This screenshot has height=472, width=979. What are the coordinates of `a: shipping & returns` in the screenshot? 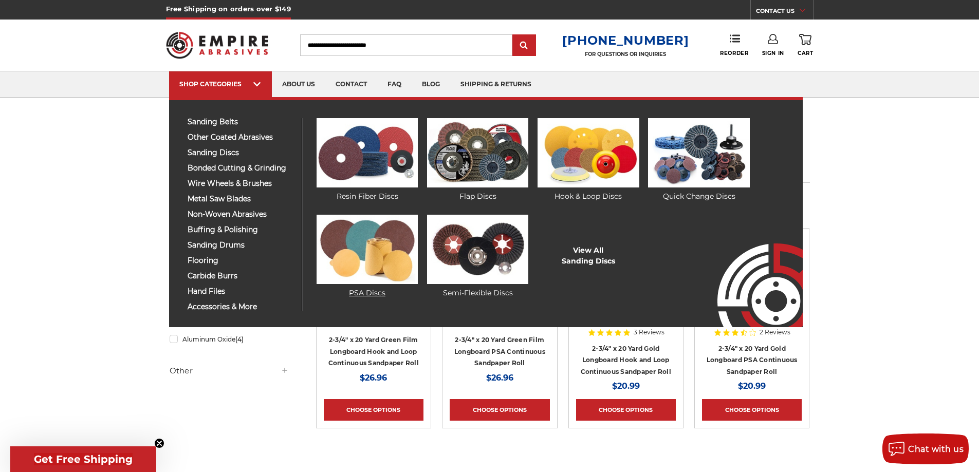 It's located at (496, 84).